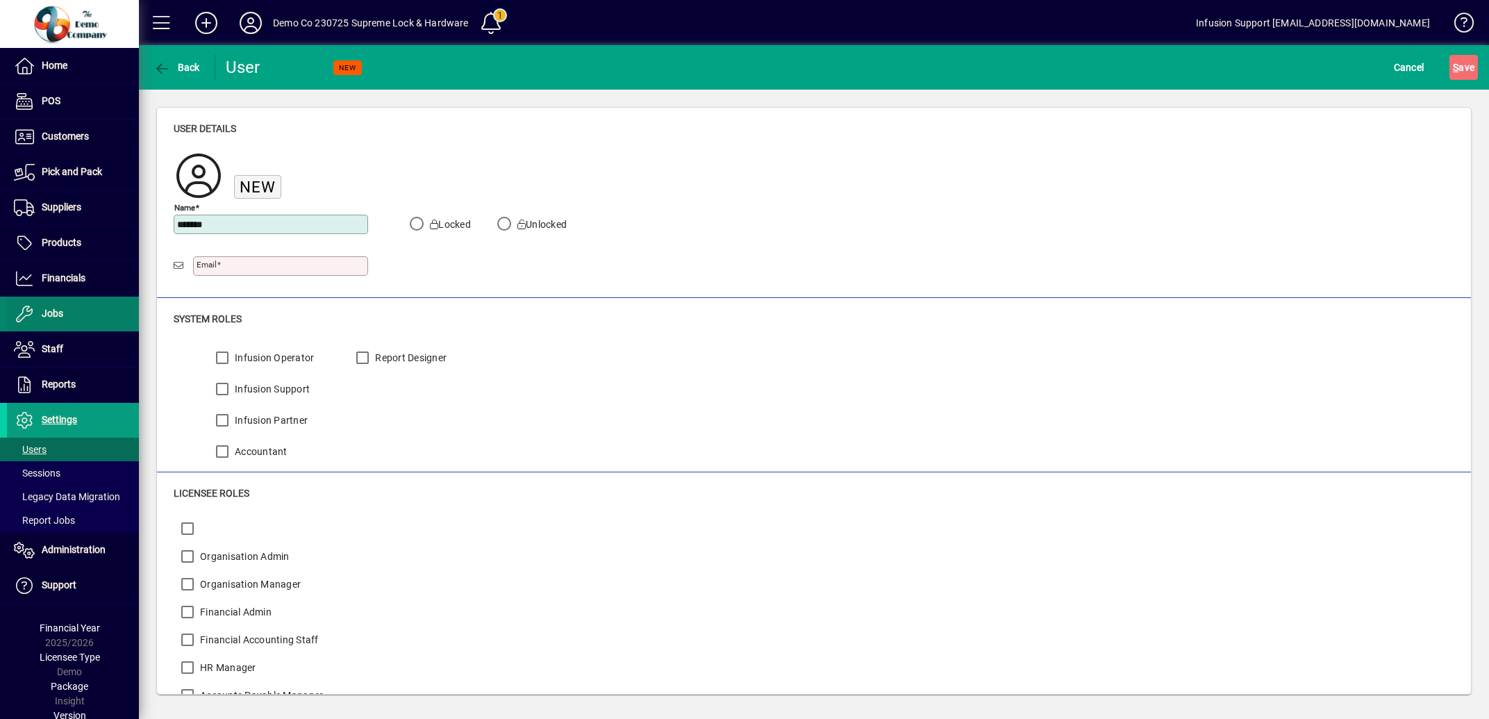 This screenshot has width=1489, height=719. Describe the element at coordinates (269, 420) in the screenshot. I see `label: Infusion Partner` at that location.